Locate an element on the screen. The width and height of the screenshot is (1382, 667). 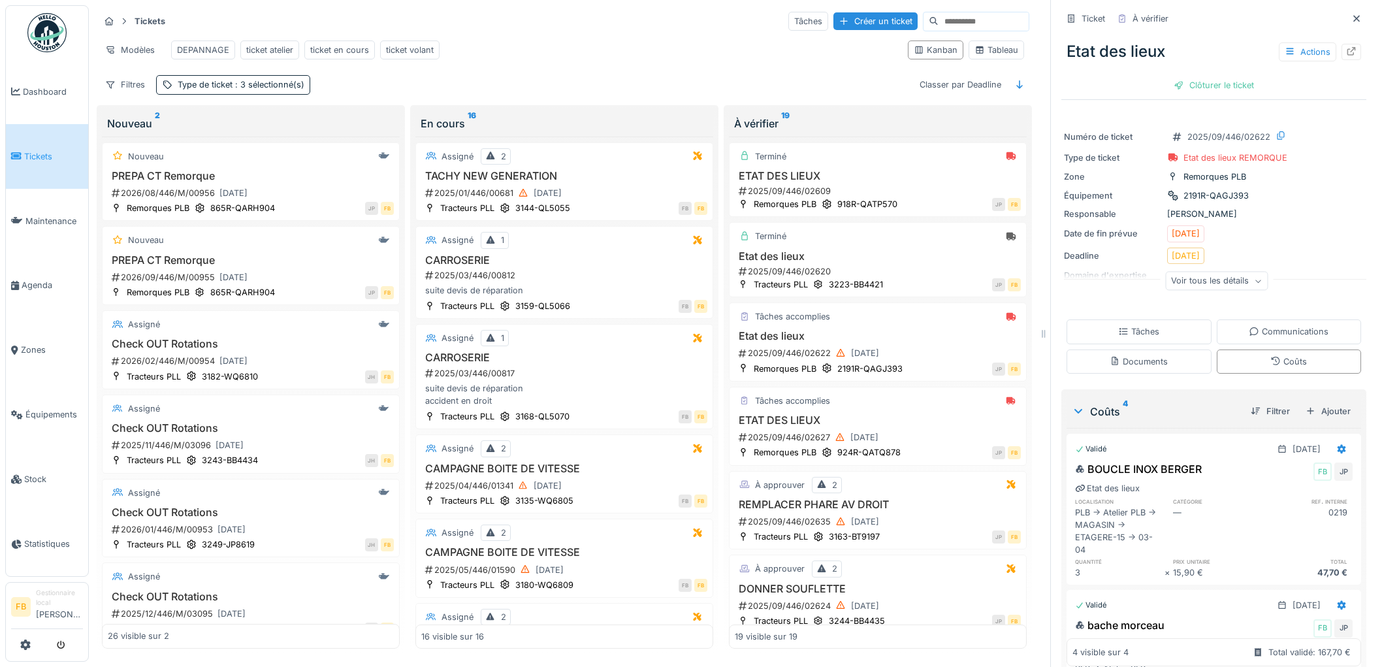
h3: Etat des lieux is located at coordinates (878, 336).